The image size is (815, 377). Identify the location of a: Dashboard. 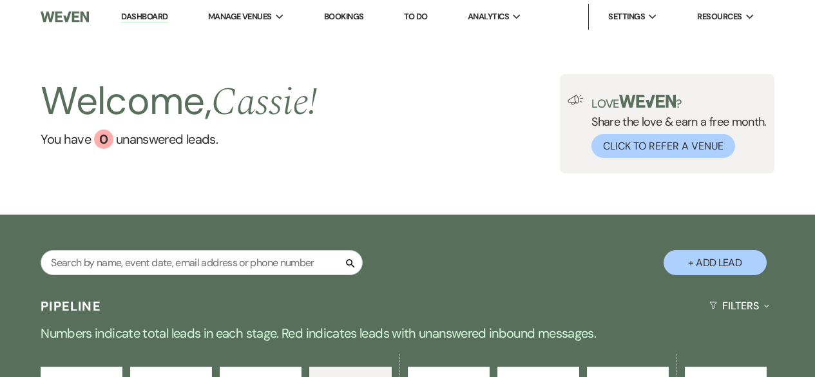
(144, 17).